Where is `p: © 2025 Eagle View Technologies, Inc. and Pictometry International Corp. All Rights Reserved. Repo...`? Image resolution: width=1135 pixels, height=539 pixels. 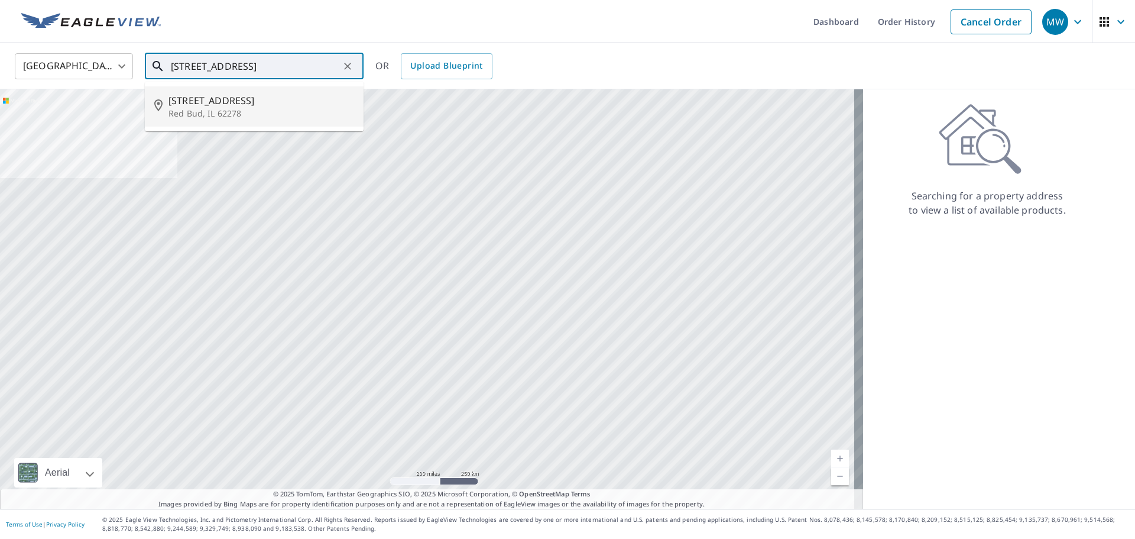 p: © 2025 Eagle View Technologies, Inc. and Pictometry International Corp. All Rights Reserved. Repo... is located at coordinates (616, 524).